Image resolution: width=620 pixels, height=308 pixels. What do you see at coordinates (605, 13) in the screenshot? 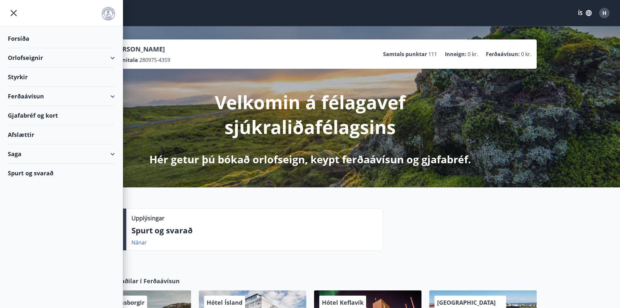
I see `button: H` at bounding box center [605, 13].